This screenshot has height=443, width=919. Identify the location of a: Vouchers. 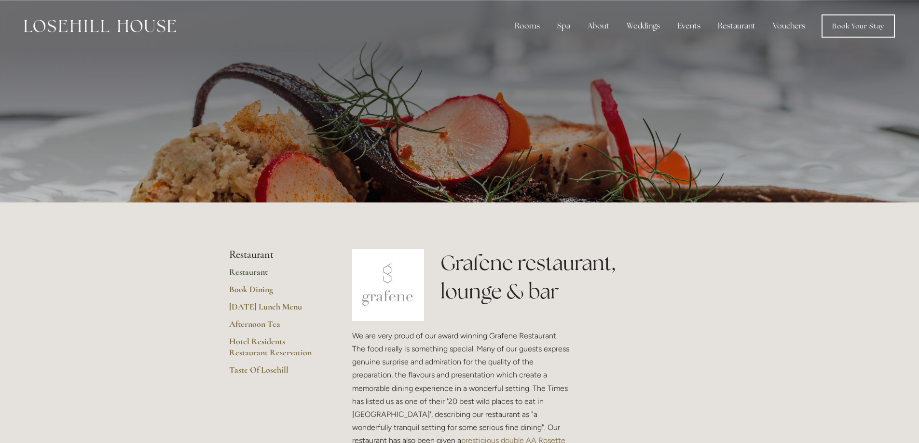
(788, 26).